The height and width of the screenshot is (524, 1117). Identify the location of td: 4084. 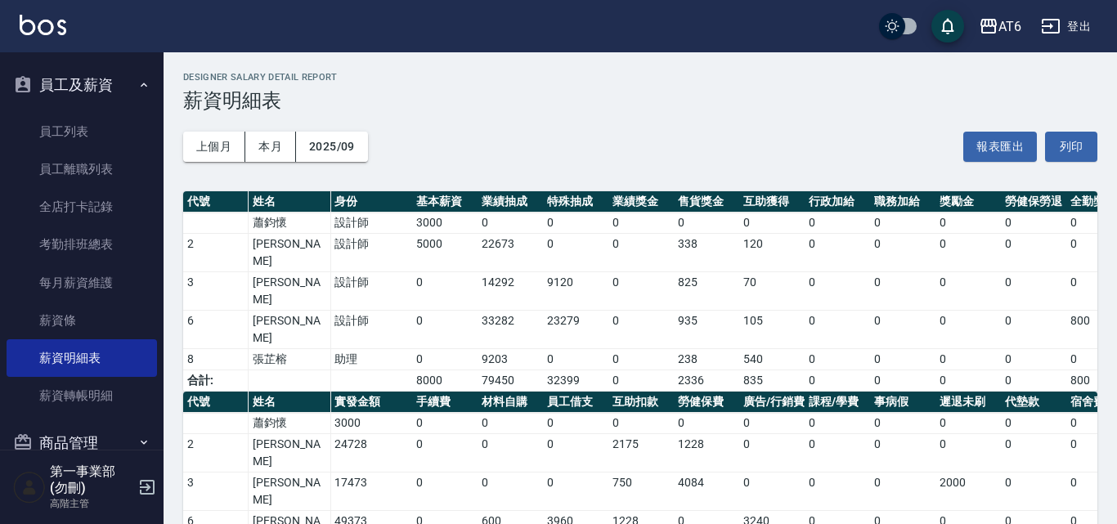
(707, 492).